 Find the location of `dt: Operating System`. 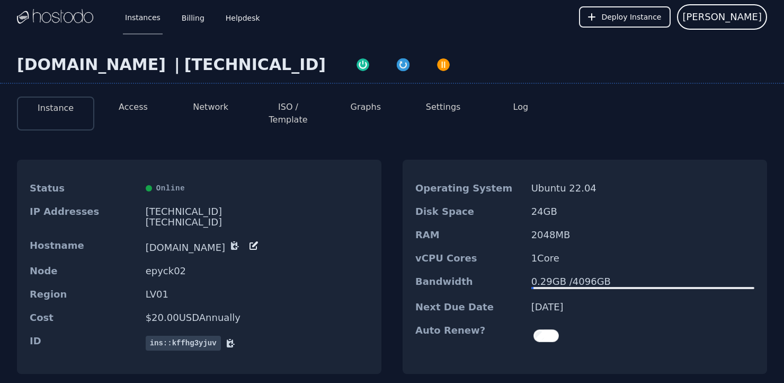

dt: Operating System is located at coordinates (469, 188).